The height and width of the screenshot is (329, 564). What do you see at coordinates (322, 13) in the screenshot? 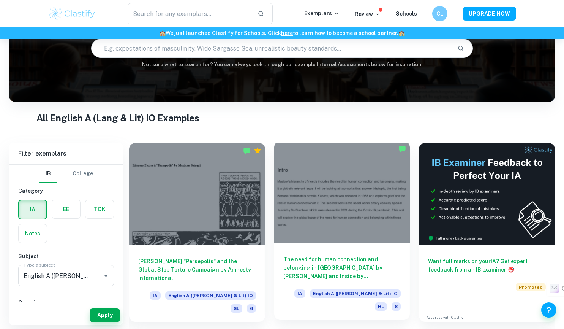
I see `p: Exemplars` at bounding box center [322, 13].